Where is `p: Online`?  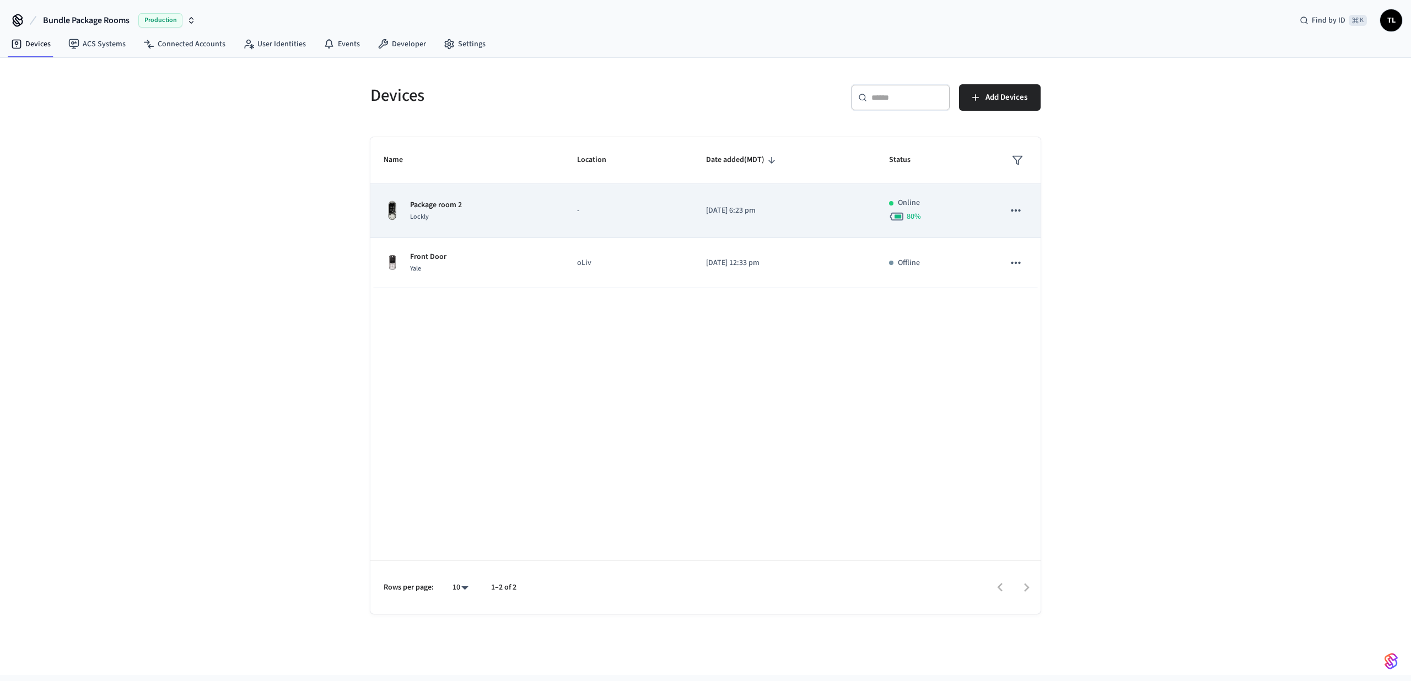
p: Online is located at coordinates (909, 203).